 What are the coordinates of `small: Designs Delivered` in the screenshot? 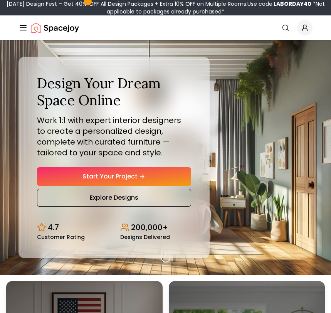 It's located at (145, 237).